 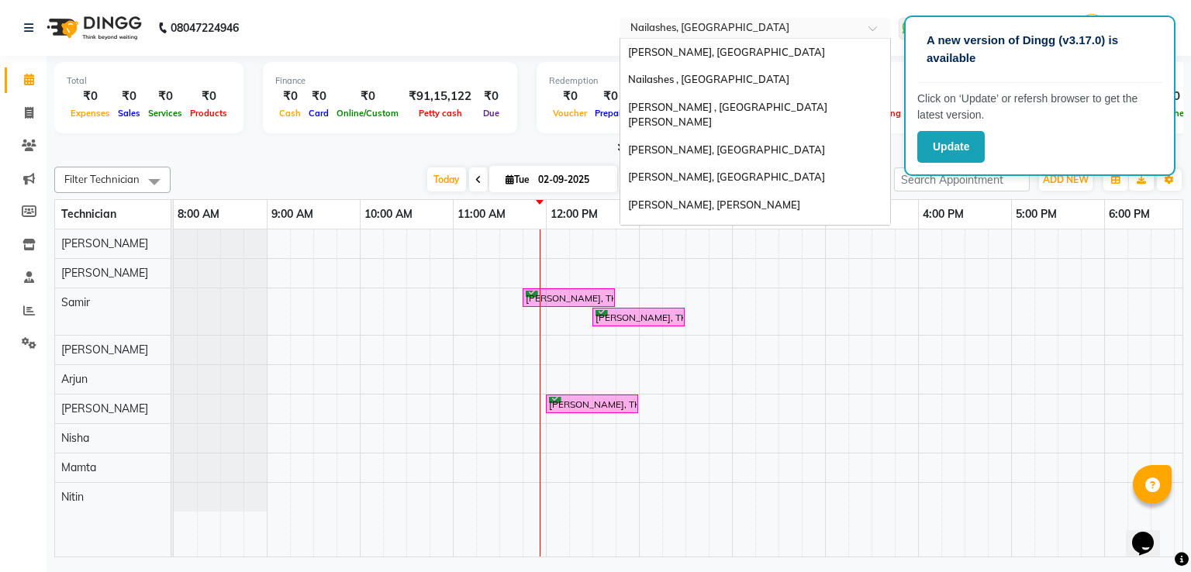 What do you see at coordinates (951, 147) in the screenshot?
I see `button: Update` at bounding box center [951, 147].